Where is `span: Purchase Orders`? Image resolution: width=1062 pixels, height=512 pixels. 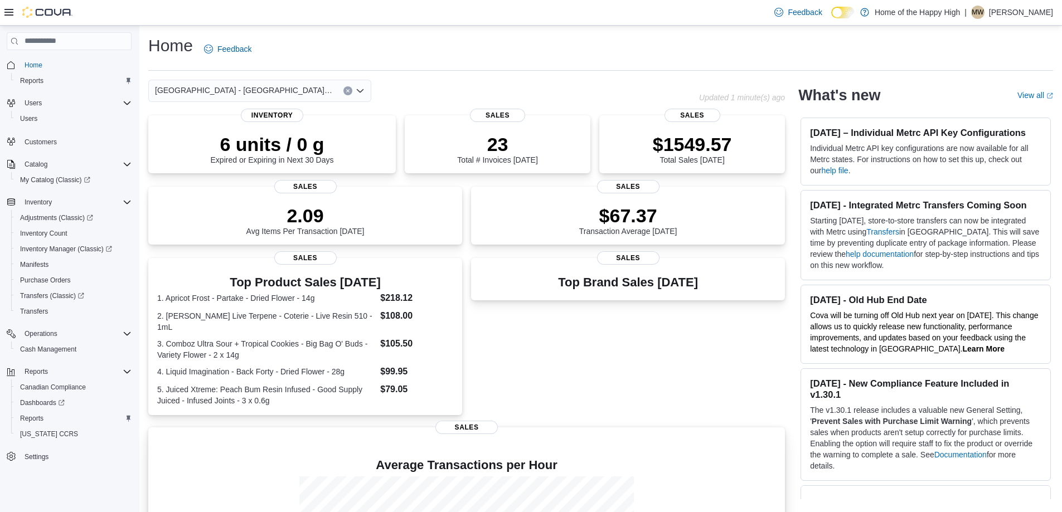
span: Purchase Orders is located at coordinates (74, 280).